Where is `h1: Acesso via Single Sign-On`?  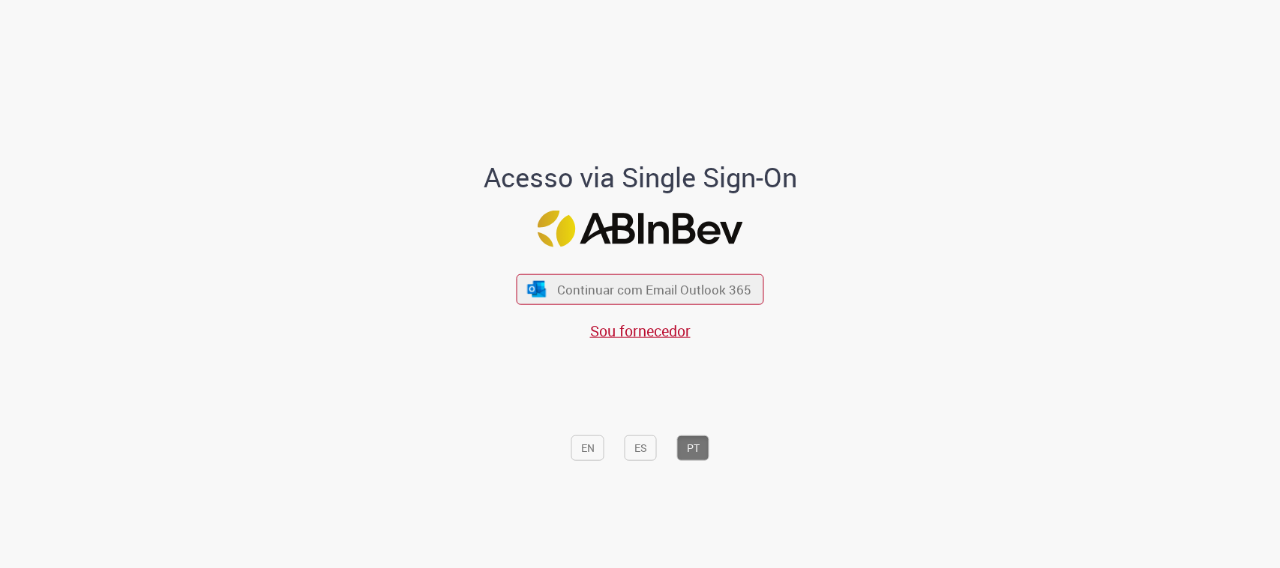 h1: Acesso via Single Sign-On is located at coordinates (640, 178).